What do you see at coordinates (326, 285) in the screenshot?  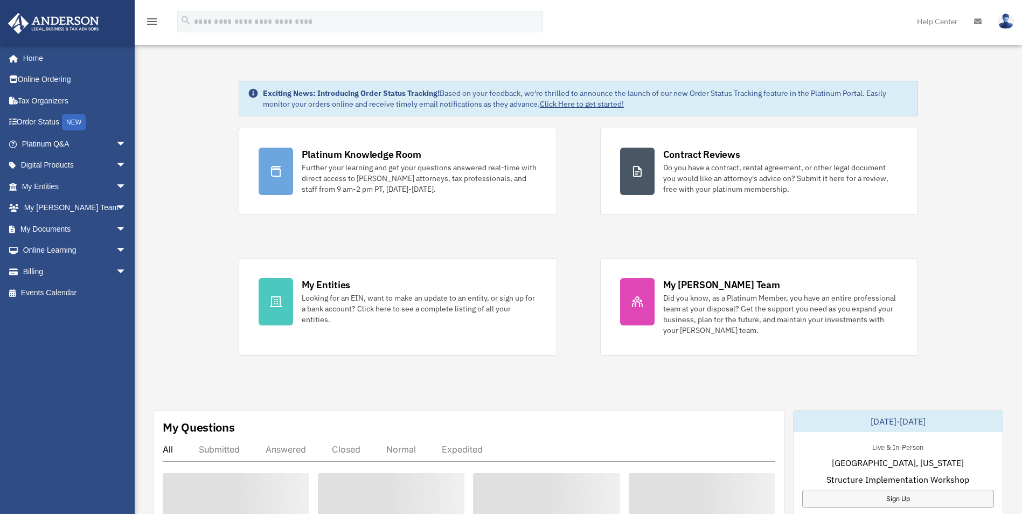 I see `div: My Entities` at bounding box center [326, 285].